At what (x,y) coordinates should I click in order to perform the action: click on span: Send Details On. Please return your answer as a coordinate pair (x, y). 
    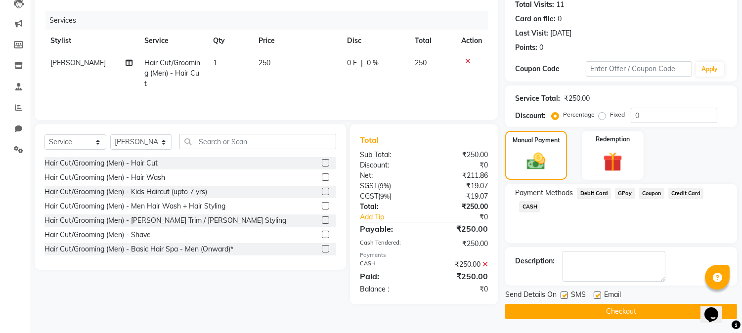
    Looking at the image, I should click on (531, 295).